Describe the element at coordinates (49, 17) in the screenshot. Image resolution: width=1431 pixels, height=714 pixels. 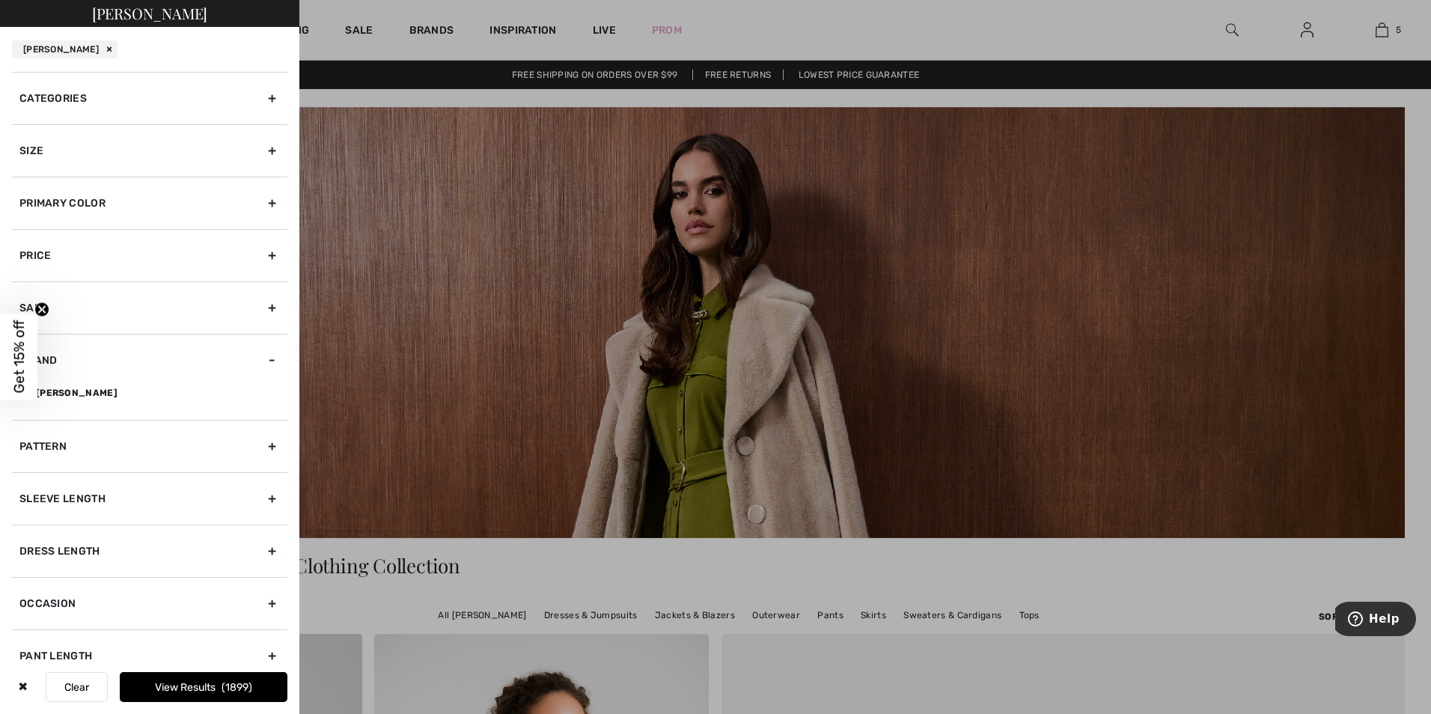
I see `span: Help` at that location.